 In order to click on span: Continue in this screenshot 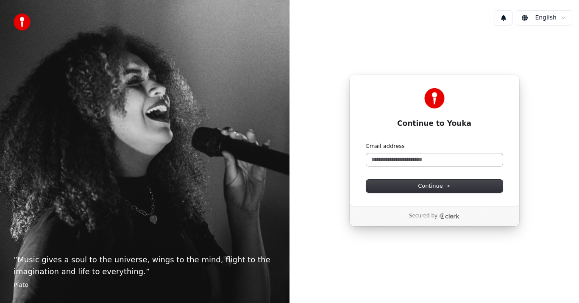, I will do `click(434, 186)`.